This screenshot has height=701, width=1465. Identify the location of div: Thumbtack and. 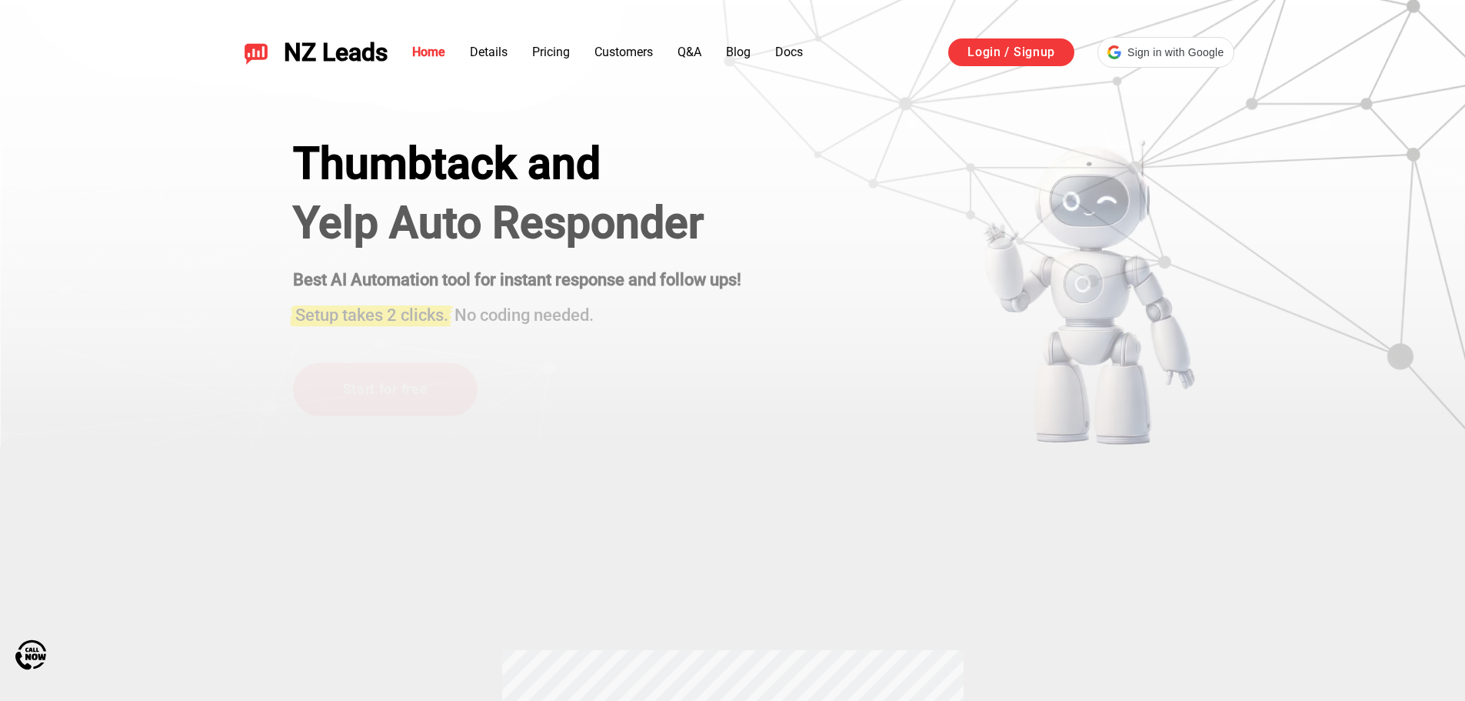
(517, 164).